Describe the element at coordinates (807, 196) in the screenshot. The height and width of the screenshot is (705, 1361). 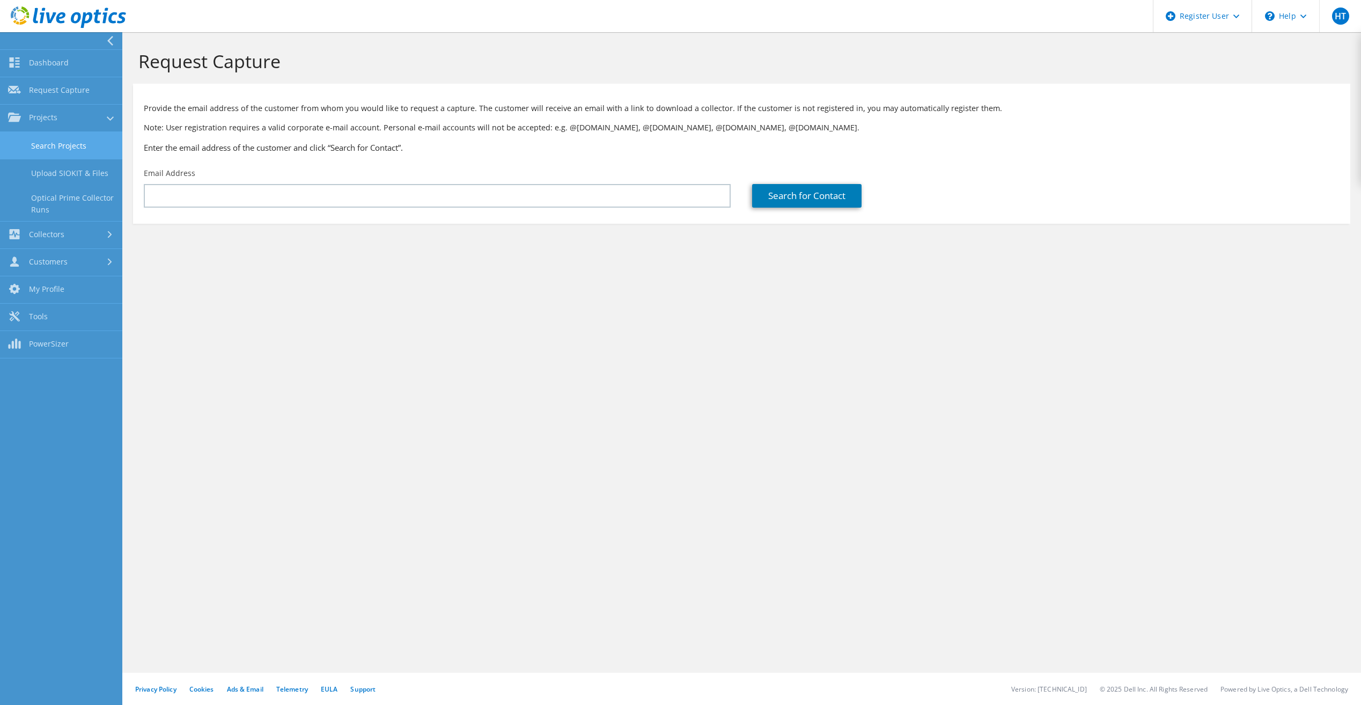
I see `a: Search for Contact` at that location.